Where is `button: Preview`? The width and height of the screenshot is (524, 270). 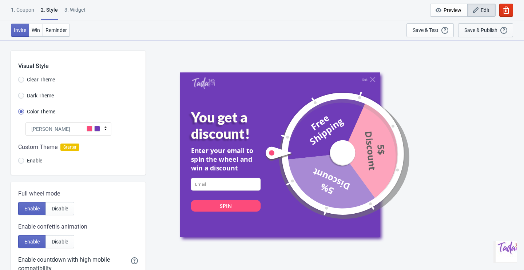 button: Preview is located at coordinates (449, 10).